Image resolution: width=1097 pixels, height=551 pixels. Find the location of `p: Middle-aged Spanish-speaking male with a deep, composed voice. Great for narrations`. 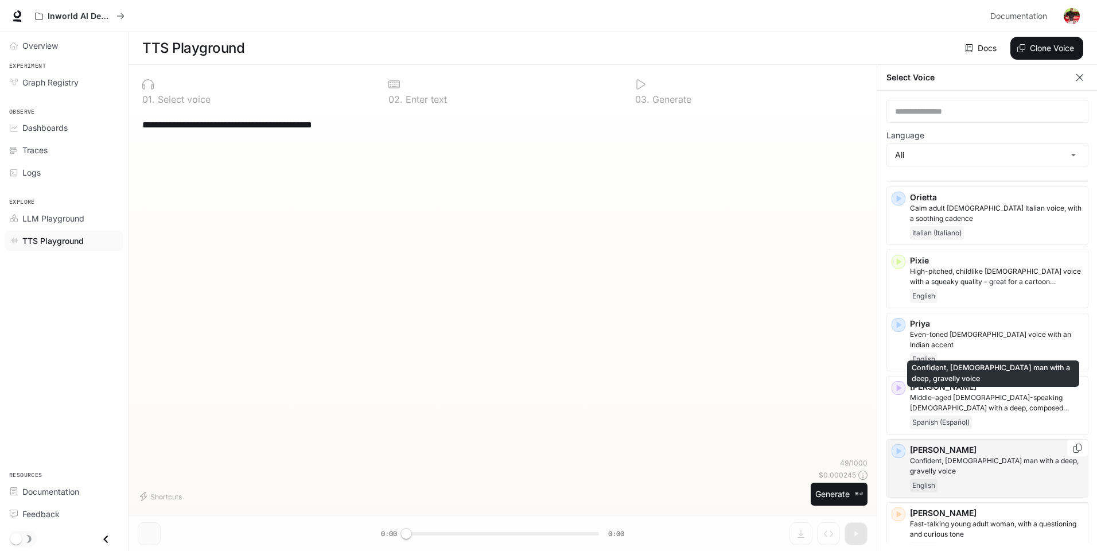

p: Middle-aged Spanish-speaking male with a deep, composed voice. Great for narrations is located at coordinates (997, 403).